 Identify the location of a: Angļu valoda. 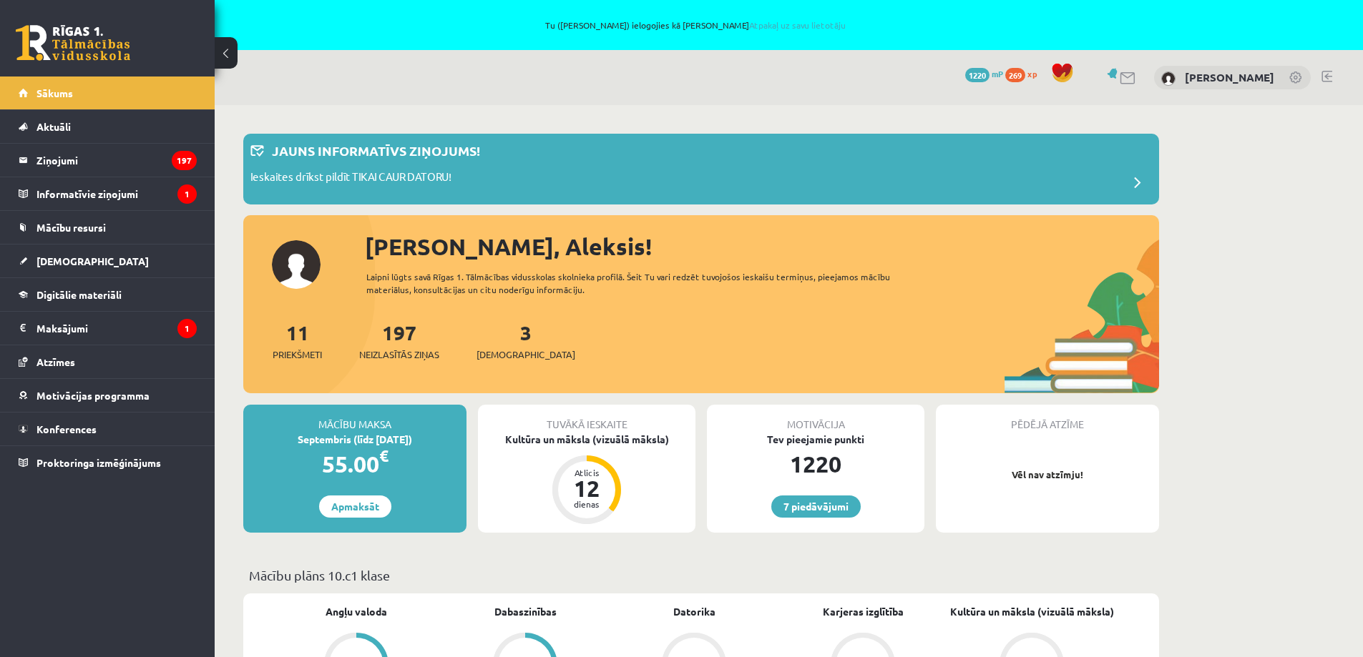
(356, 612).